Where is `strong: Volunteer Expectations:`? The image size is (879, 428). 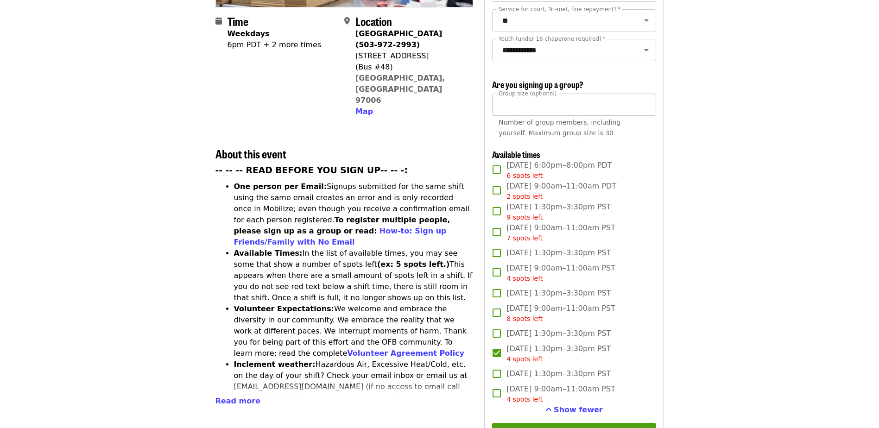
strong: Volunteer Expectations: is located at coordinates (284, 309).